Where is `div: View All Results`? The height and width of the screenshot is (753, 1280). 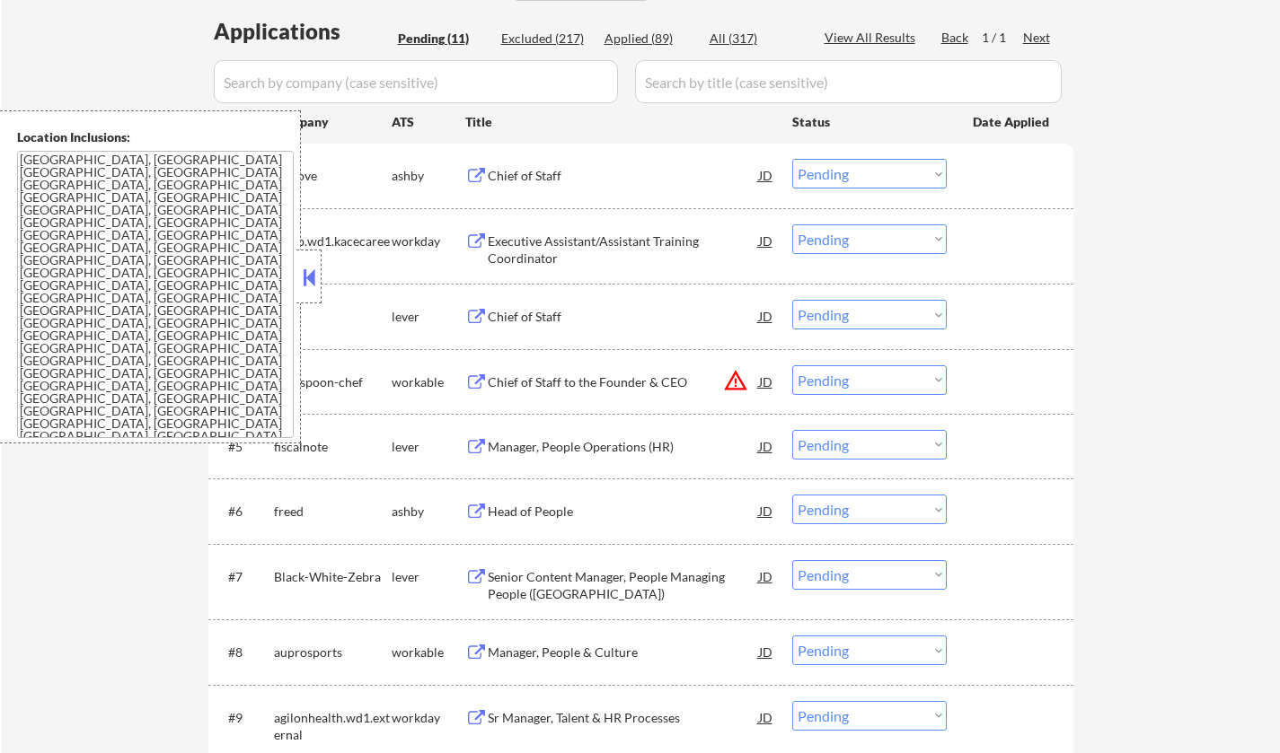
div: View All Results is located at coordinates (872, 38).